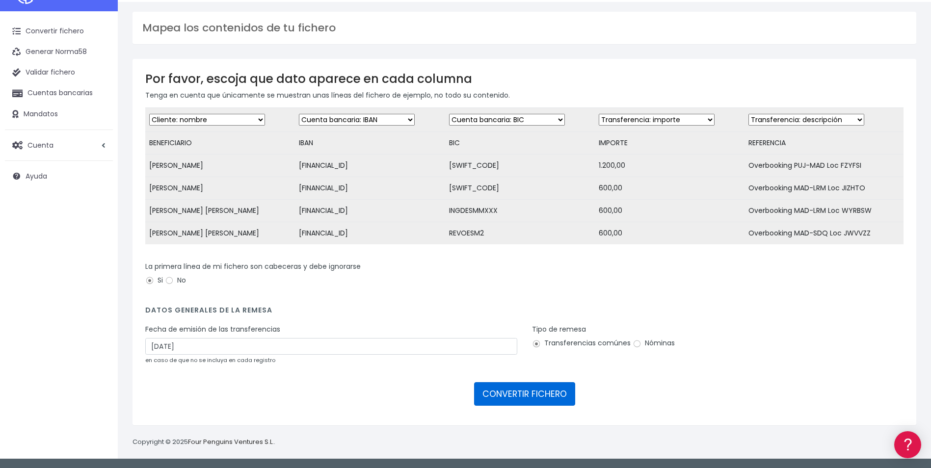  What do you see at coordinates (253, 267) in the screenshot?
I see `label: La primera línea de mi fichero son cabeceras y debe ignorarse` at bounding box center [253, 267].